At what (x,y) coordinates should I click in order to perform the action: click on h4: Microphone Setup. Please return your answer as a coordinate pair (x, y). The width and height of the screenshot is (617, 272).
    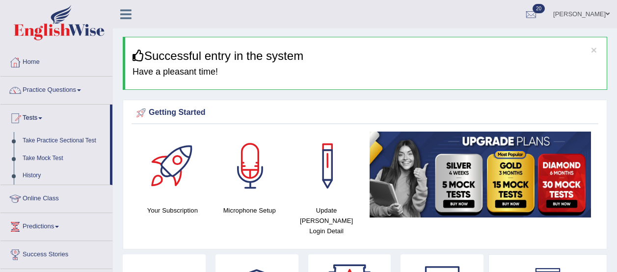
    Looking at the image, I should click on (249, 210).